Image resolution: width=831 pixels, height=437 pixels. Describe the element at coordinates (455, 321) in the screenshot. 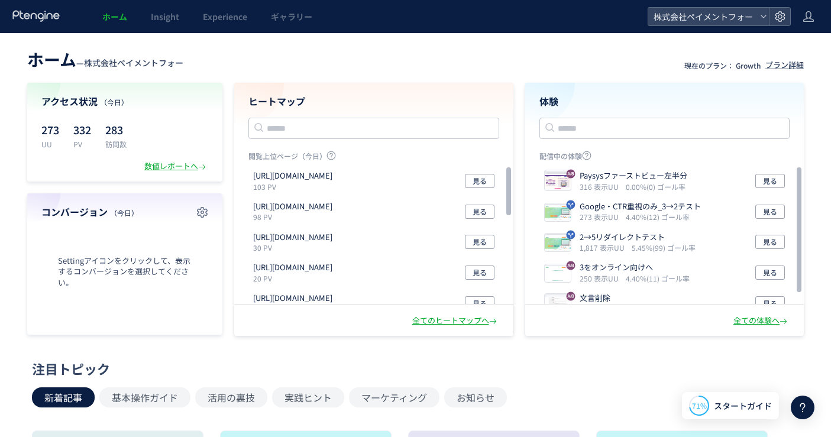

I see `div: 全てのヒートマップへ` at that location.